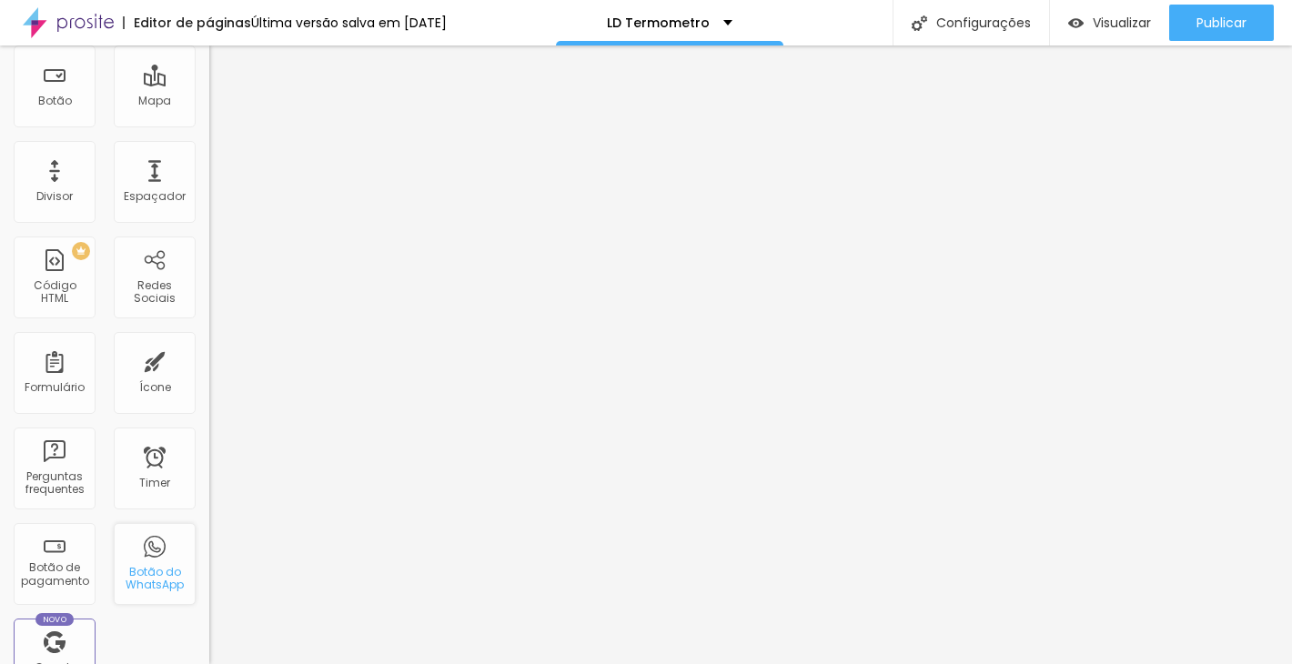  Describe the element at coordinates (1075, 23) in the screenshot. I see `img: view-1.svg` at that location.